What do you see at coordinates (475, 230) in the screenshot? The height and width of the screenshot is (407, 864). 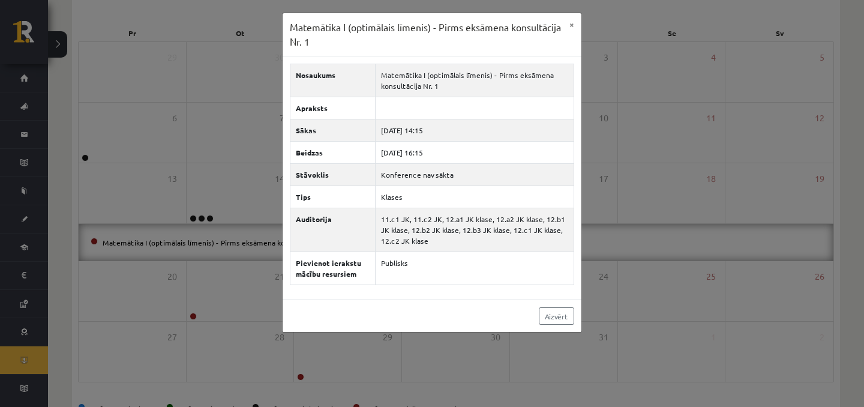 I see `td: 11.c1 JK, 11.c2 JK, 12.a1 JK klase, 12.a2 JK klase, 12.b1 JK klase, 12.b2 JK klase, 12.b3 JK klas...` at bounding box center [475, 230].